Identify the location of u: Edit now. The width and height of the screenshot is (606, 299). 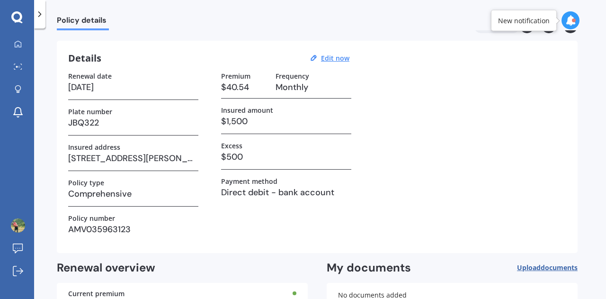
(335, 58).